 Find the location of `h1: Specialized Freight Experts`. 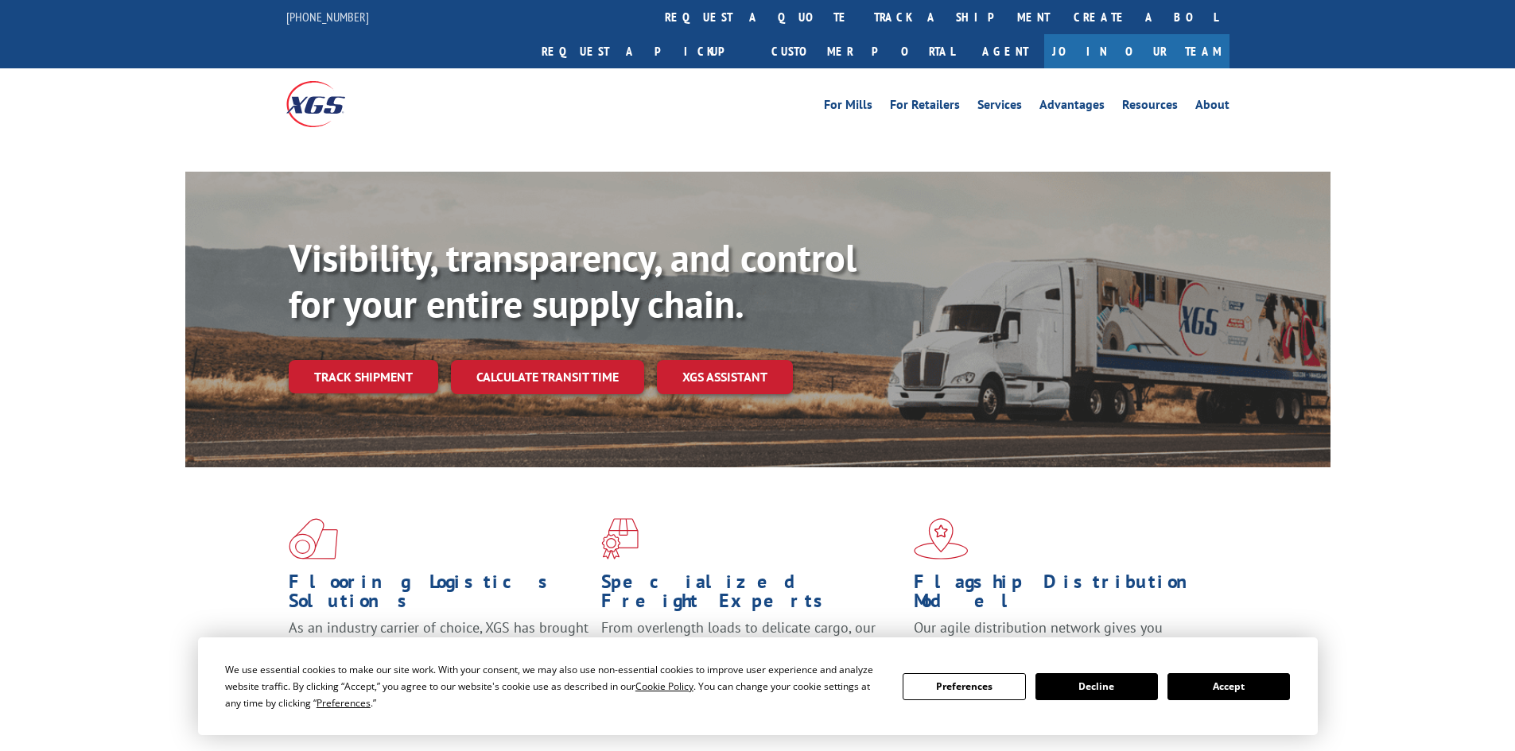

h1: Specialized Freight Experts is located at coordinates (751, 596).